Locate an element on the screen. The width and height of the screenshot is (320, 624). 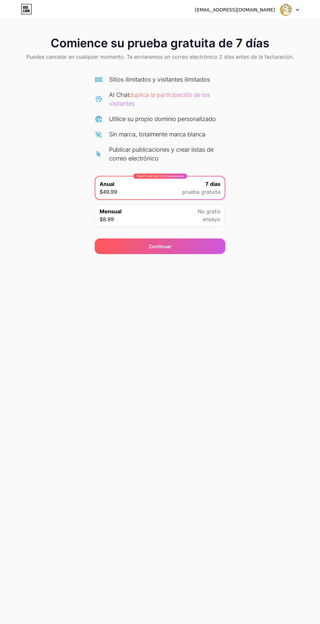
font: ensayo is located at coordinates (211, 219).